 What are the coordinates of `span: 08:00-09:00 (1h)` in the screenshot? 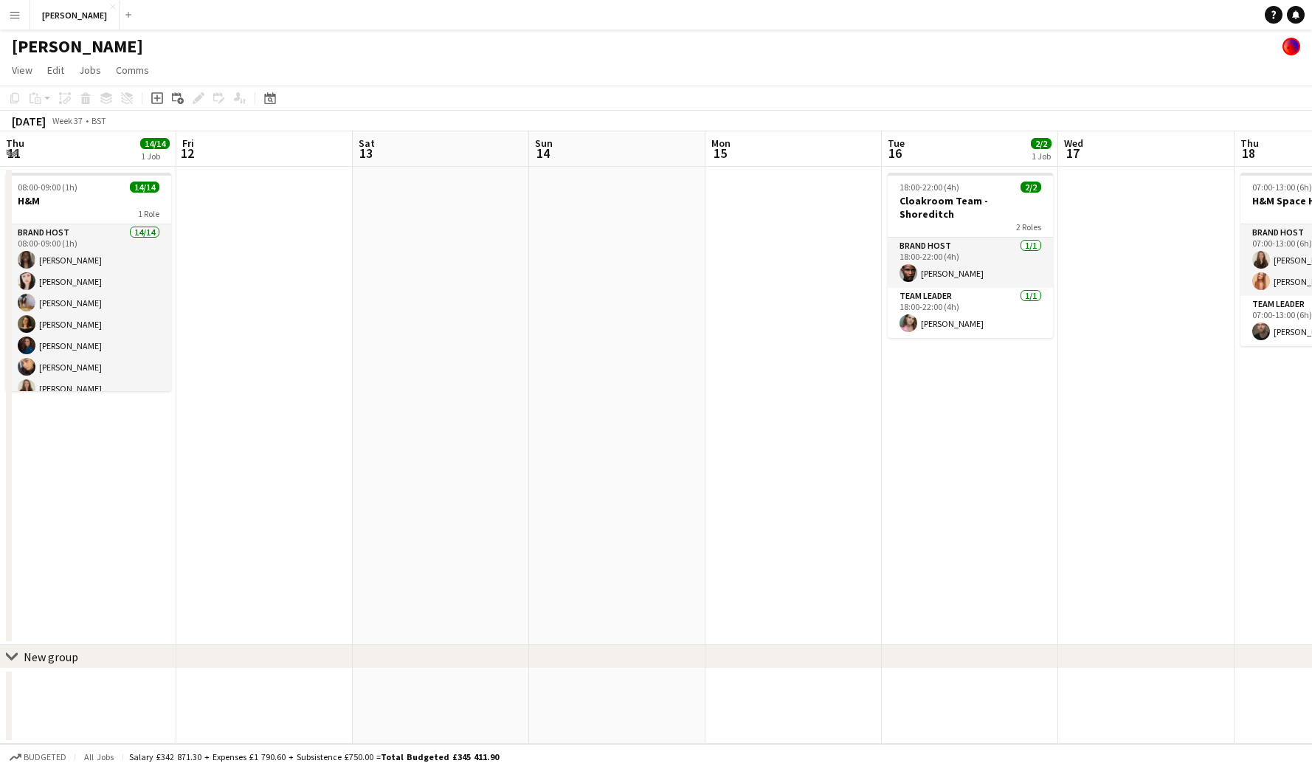 It's located at (47, 187).